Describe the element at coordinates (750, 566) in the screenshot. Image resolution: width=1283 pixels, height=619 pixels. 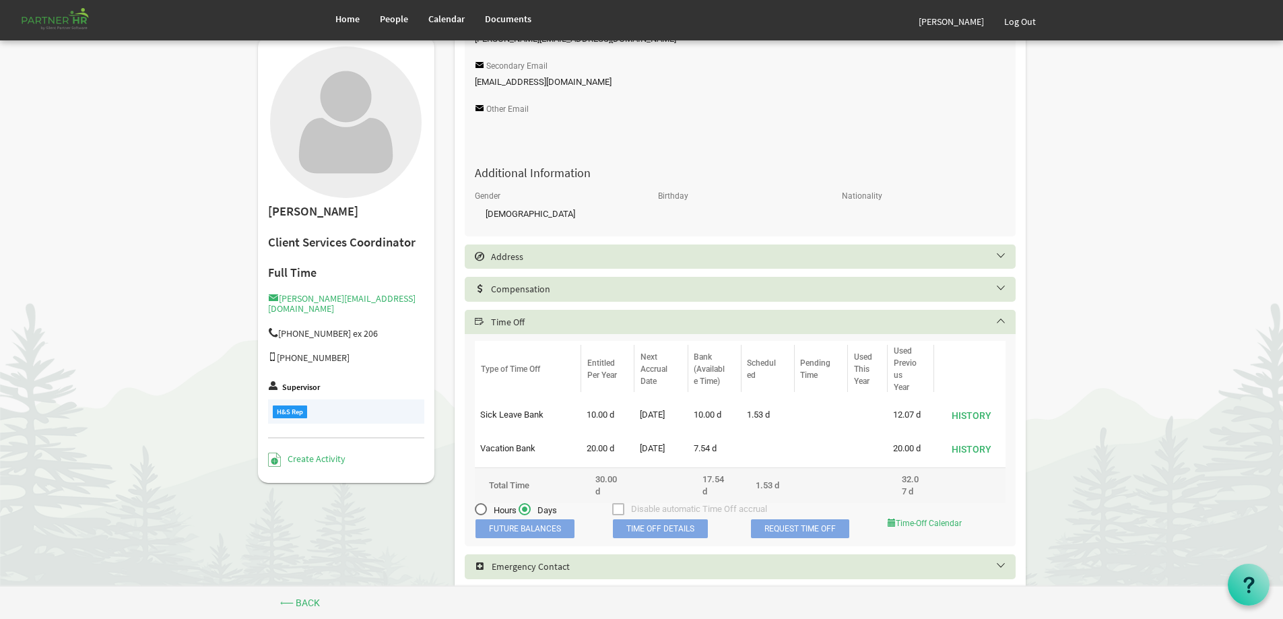
I see `h5: Emergency Contact` at that location.